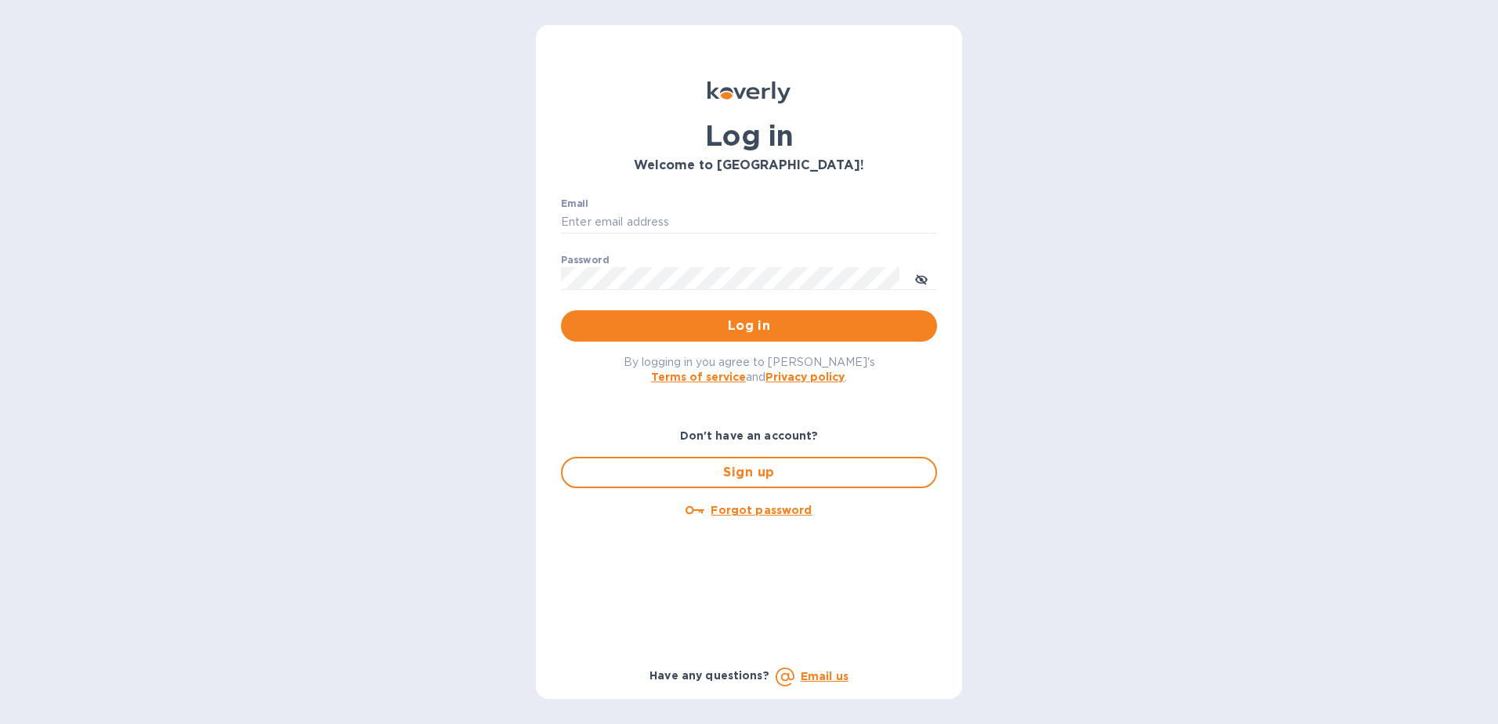 This screenshot has width=1498, height=724. What do you see at coordinates (805, 377) in the screenshot?
I see `a: Privacy policy` at bounding box center [805, 377].